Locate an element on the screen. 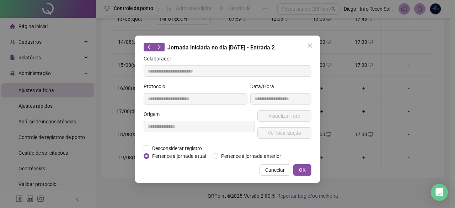 This screenshot has height=208, width=455. span: close is located at coordinates (310, 46).